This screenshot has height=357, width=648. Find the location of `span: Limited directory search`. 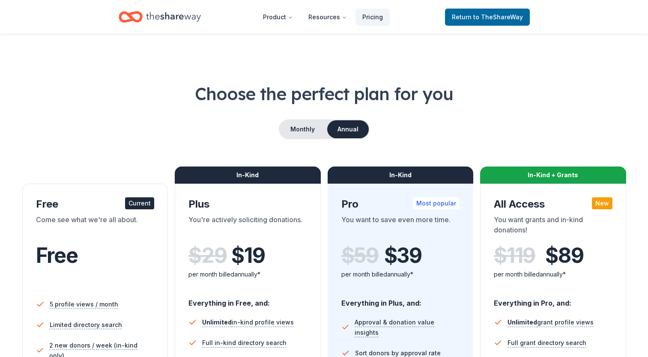

span: Limited directory search is located at coordinates (86, 325).